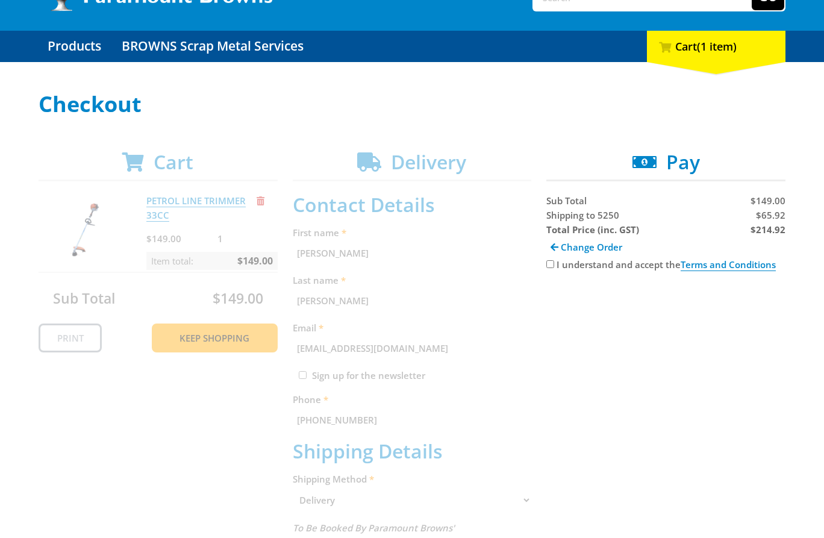 The image size is (824, 538). Describe the element at coordinates (566, 201) in the screenshot. I see `span: Sub Total` at that location.